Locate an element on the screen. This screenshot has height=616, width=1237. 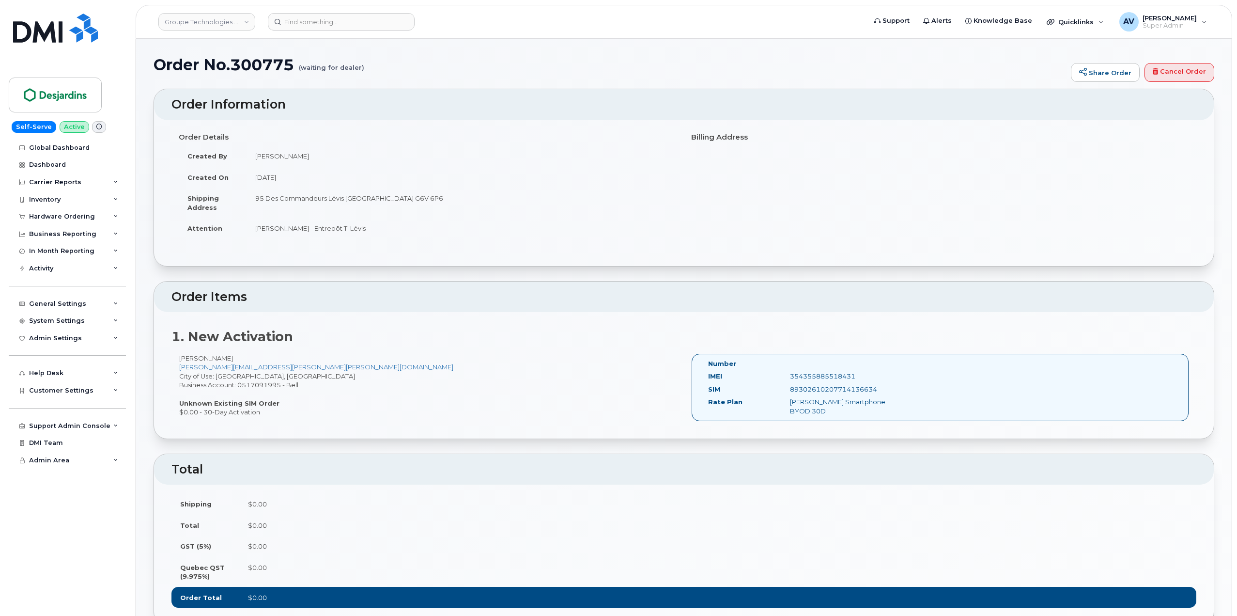
h1: Order No.300775 is located at coordinates (610, 64).